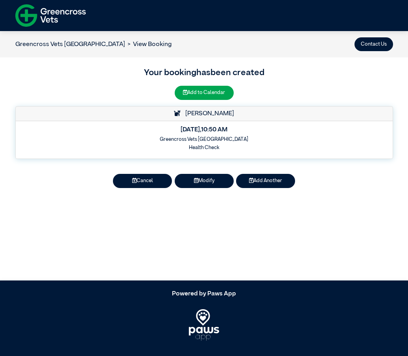 Image resolution: width=408 pixels, height=356 pixels. I want to click on button: Cancel, so click(142, 180).